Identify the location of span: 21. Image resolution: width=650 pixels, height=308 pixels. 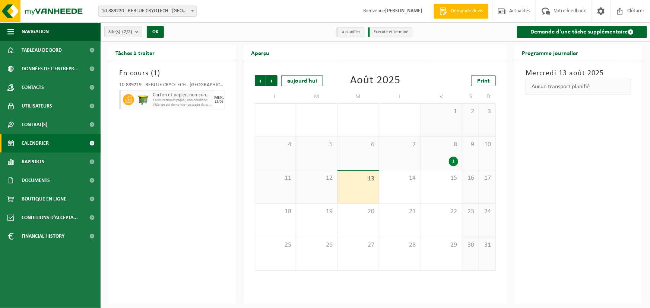
(399, 212).